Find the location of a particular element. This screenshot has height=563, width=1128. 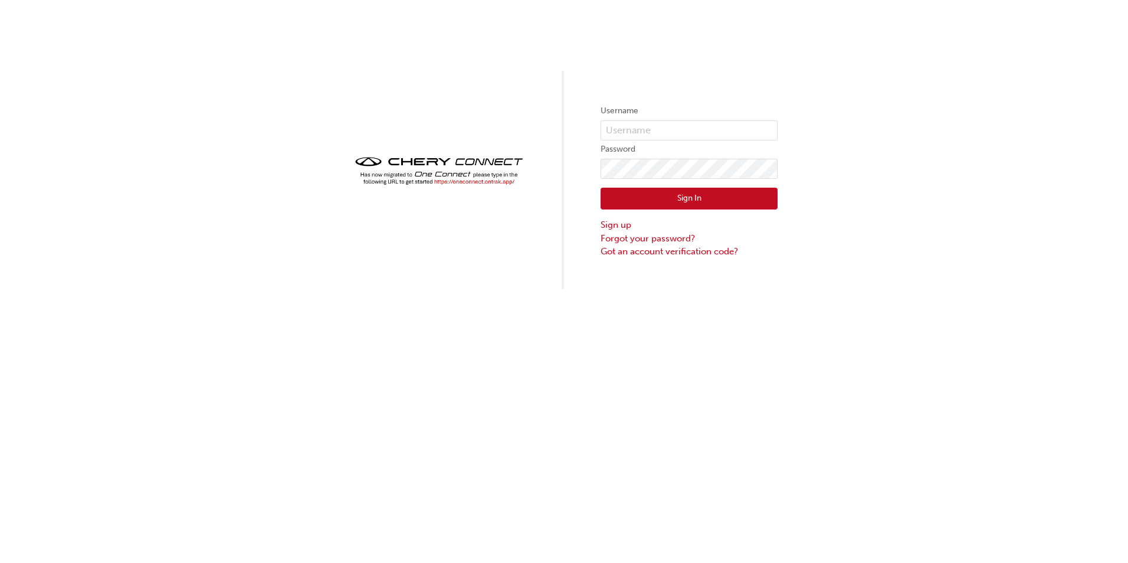

a: Sign up is located at coordinates (689, 225).